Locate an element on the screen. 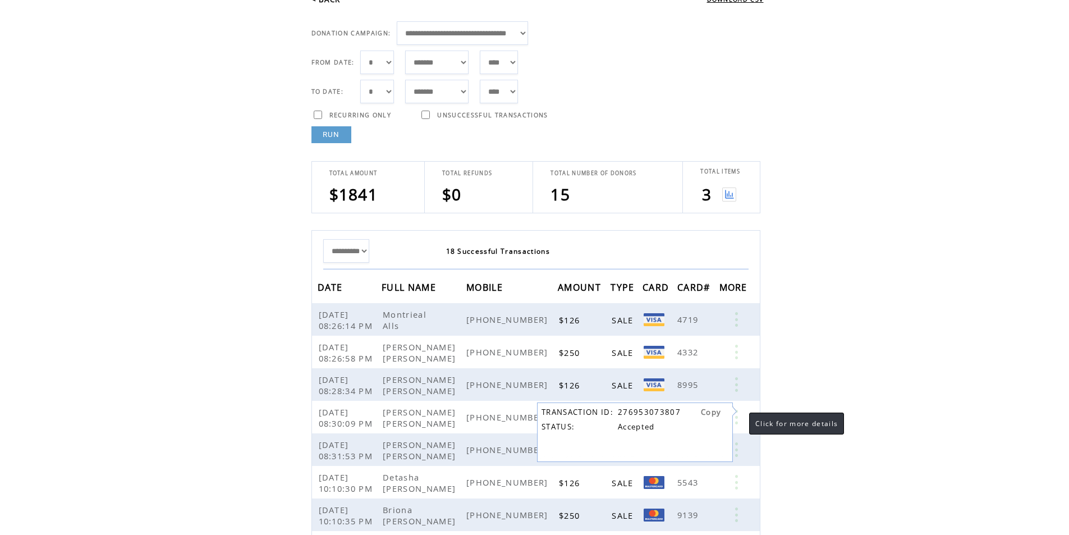 This screenshot has width=1069, height=535. span: 5543 is located at coordinates (689, 482).